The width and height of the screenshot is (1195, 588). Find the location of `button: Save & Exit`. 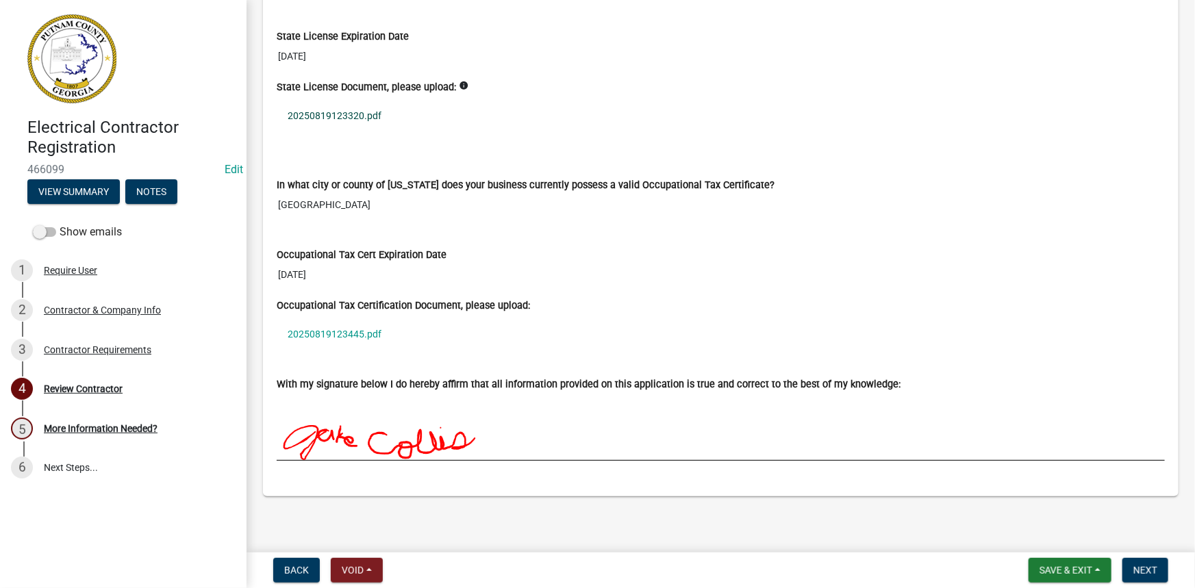

button: Save & Exit is located at coordinates (1070, 570).